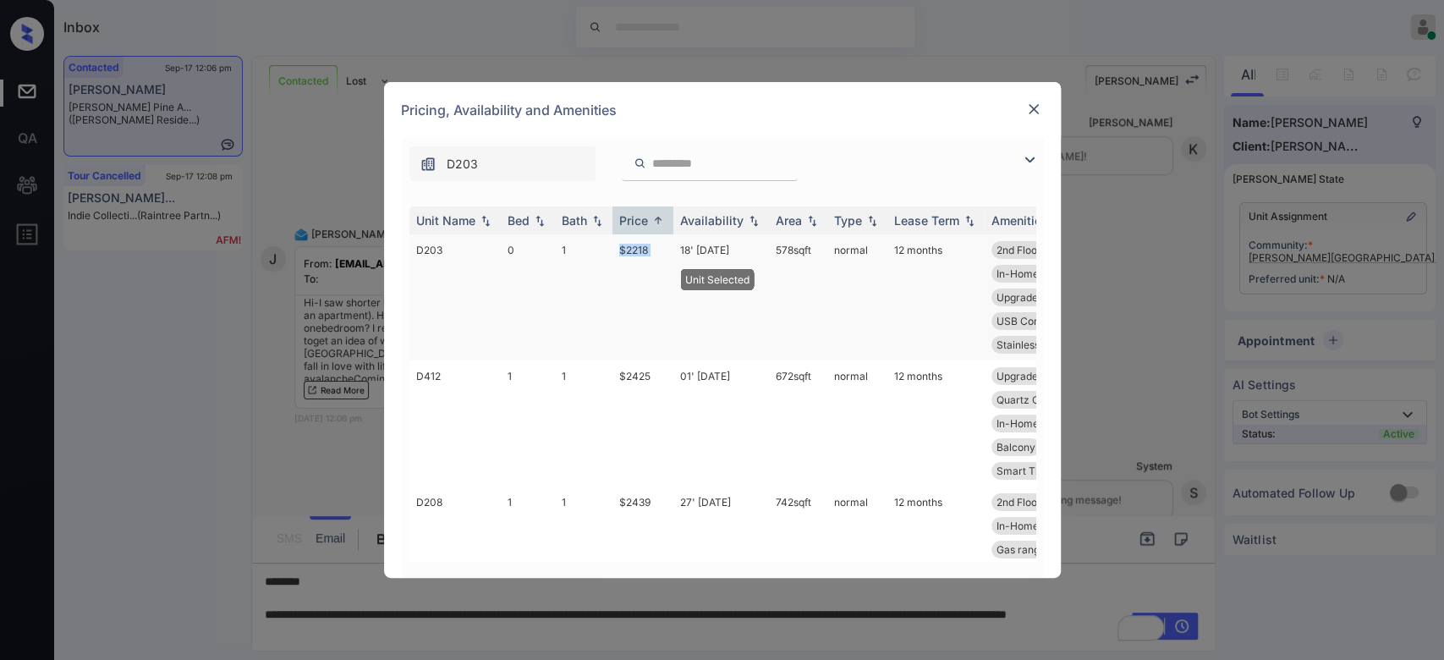 The height and width of the screenshot is (660, 1444). Describe the element at coordinates (528, 297) in the screenshot. I see `td: 0` at that location.